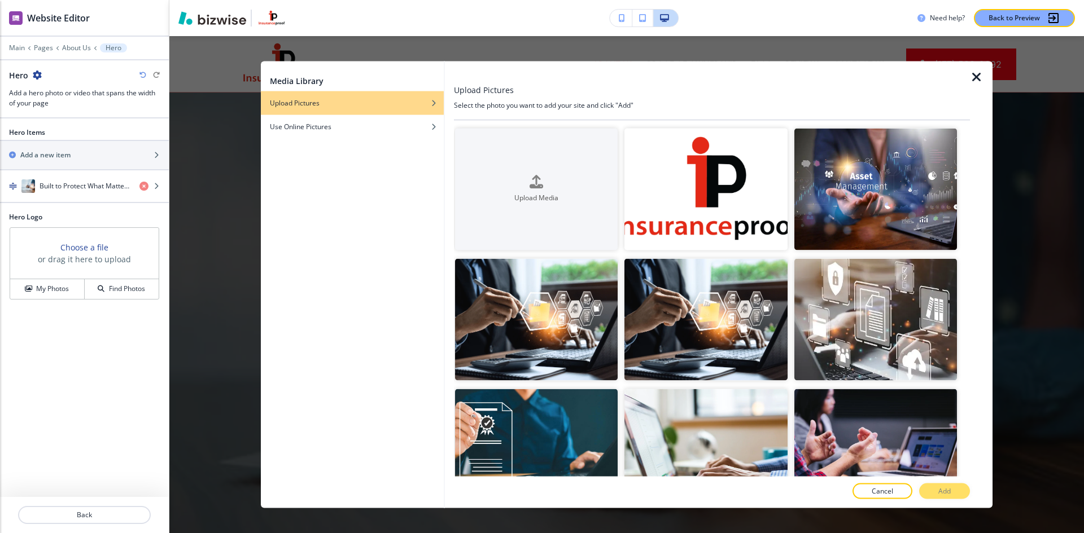  I want to click on button: Back, so click(84, 515).